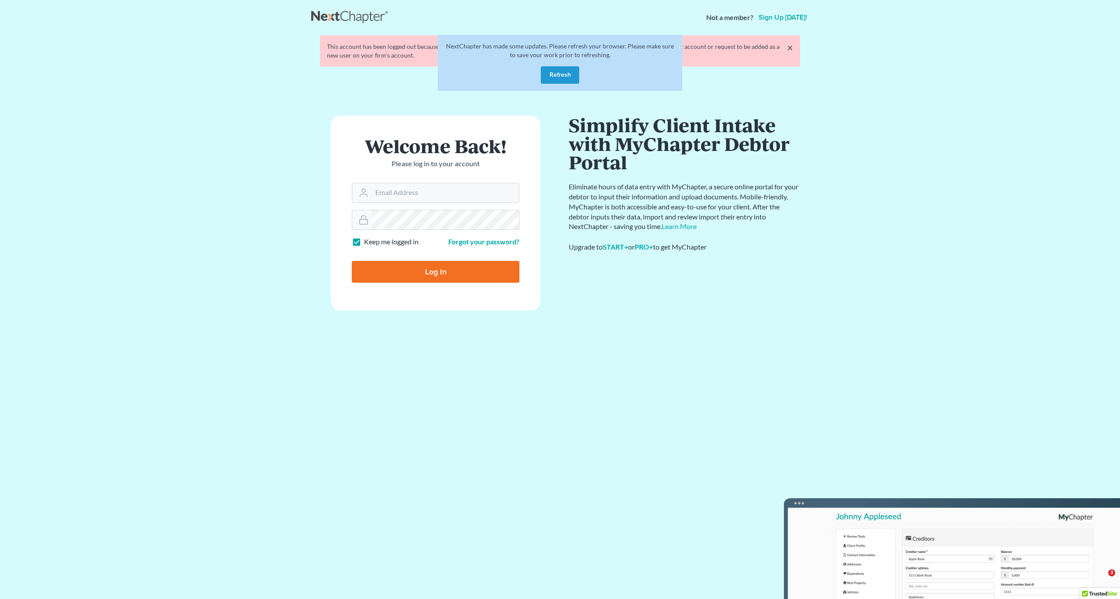 This screenshot has height=599, width=1120. I want to click on div: This account has been logged out because someone new has initiated a new session with the same lo..., so click(560, 51).